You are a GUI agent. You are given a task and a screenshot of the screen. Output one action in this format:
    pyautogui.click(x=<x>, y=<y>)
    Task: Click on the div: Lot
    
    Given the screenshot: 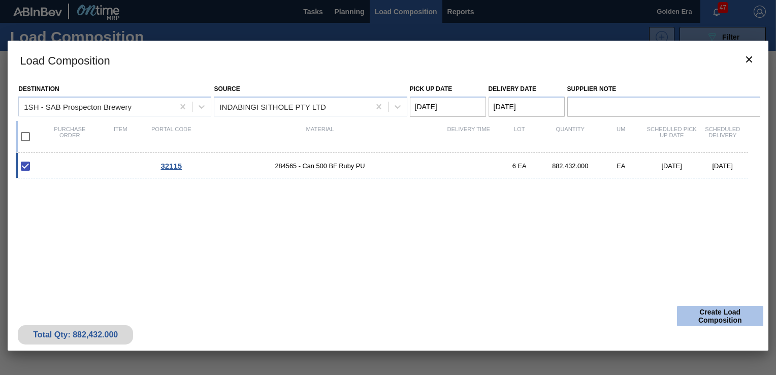 What is the action you would take?
    pyautogui.click(x=519, y=137)
    